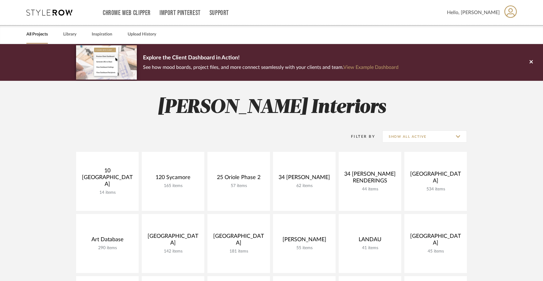 Image resolution: width=543 pixels, height=281 pixels. Describe the element at coordinates (370, 241) in the screenshot. I see `div: LANDAU` at that location.